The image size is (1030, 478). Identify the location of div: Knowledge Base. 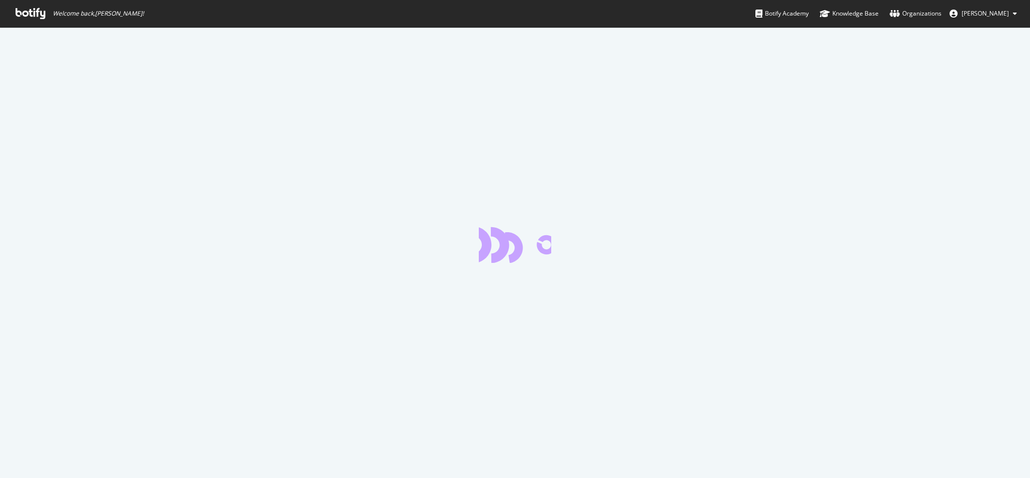
(849, 14).